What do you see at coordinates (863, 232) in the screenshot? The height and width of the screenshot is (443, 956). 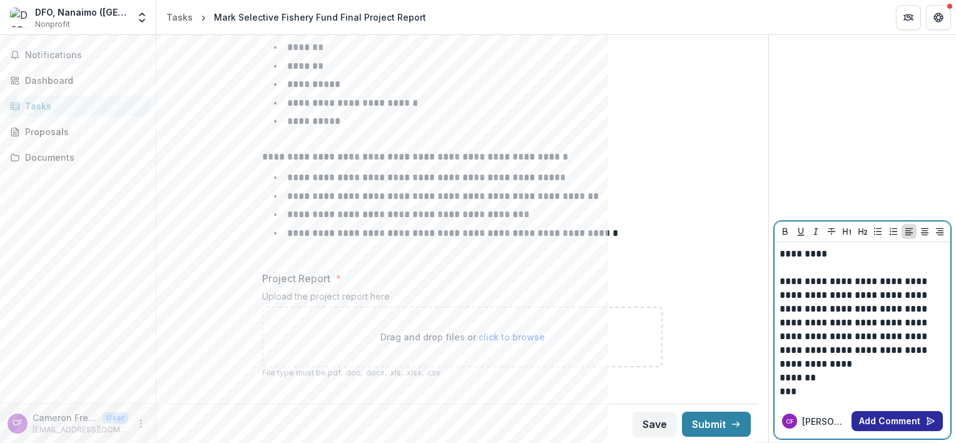 I see `button: Heading 2` at bounding box center [863, 232].